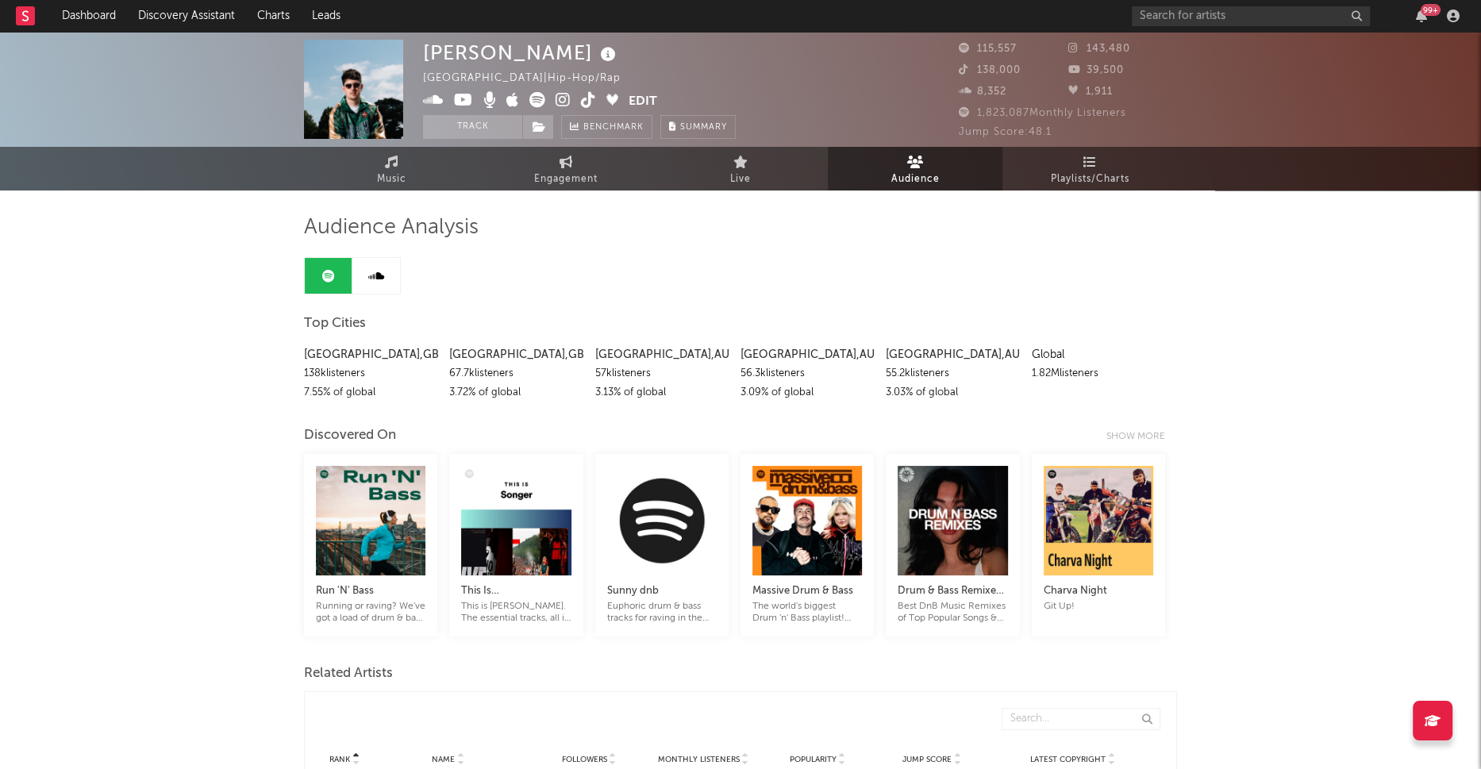  Describe the element at coordinates (1421, 16) in the screenshot. I see `button: 99+` at that location.